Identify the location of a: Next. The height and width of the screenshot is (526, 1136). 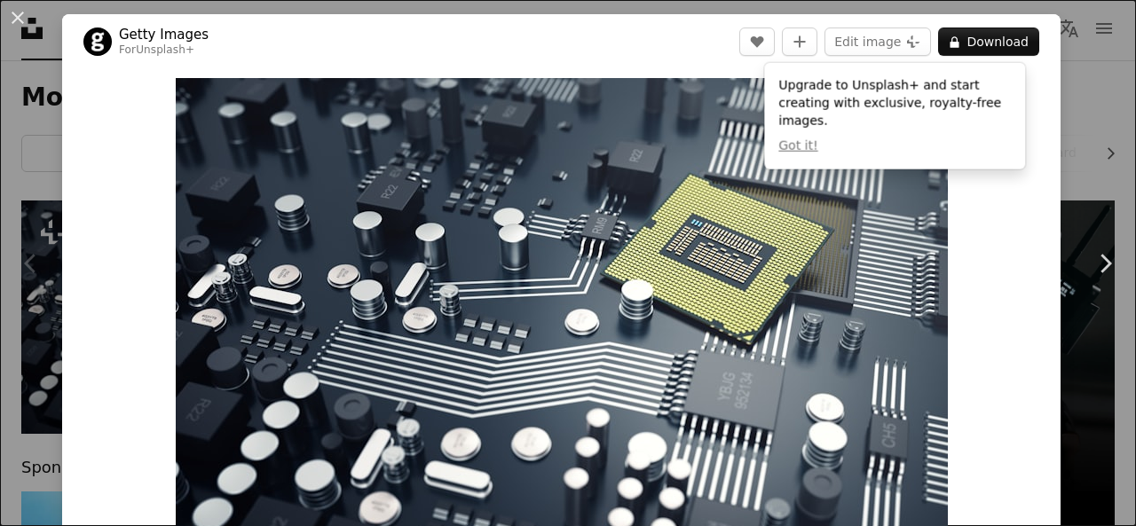
(1105, 264).